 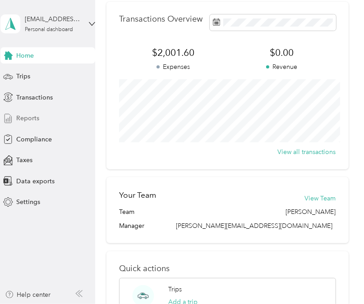 What do you see at coordinates (227, 269) in the screenshot?
I see `p: Quick actions` at bounding box center [227, 269].